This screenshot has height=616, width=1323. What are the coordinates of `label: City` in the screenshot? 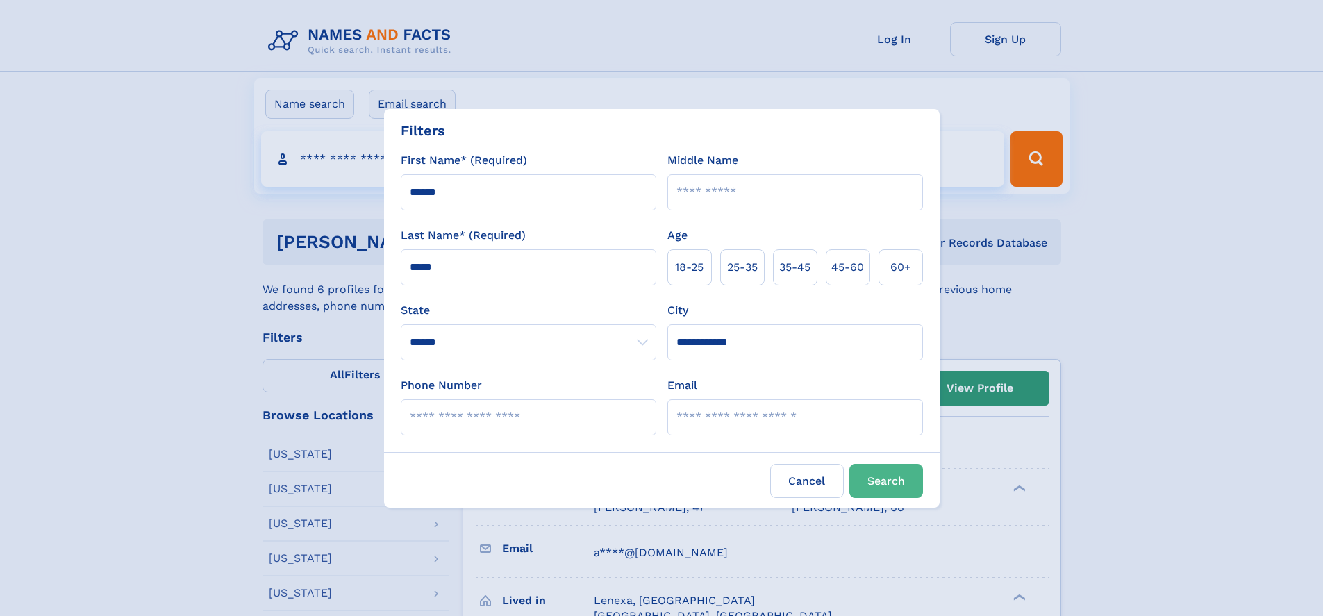 It's located at (678, 310).